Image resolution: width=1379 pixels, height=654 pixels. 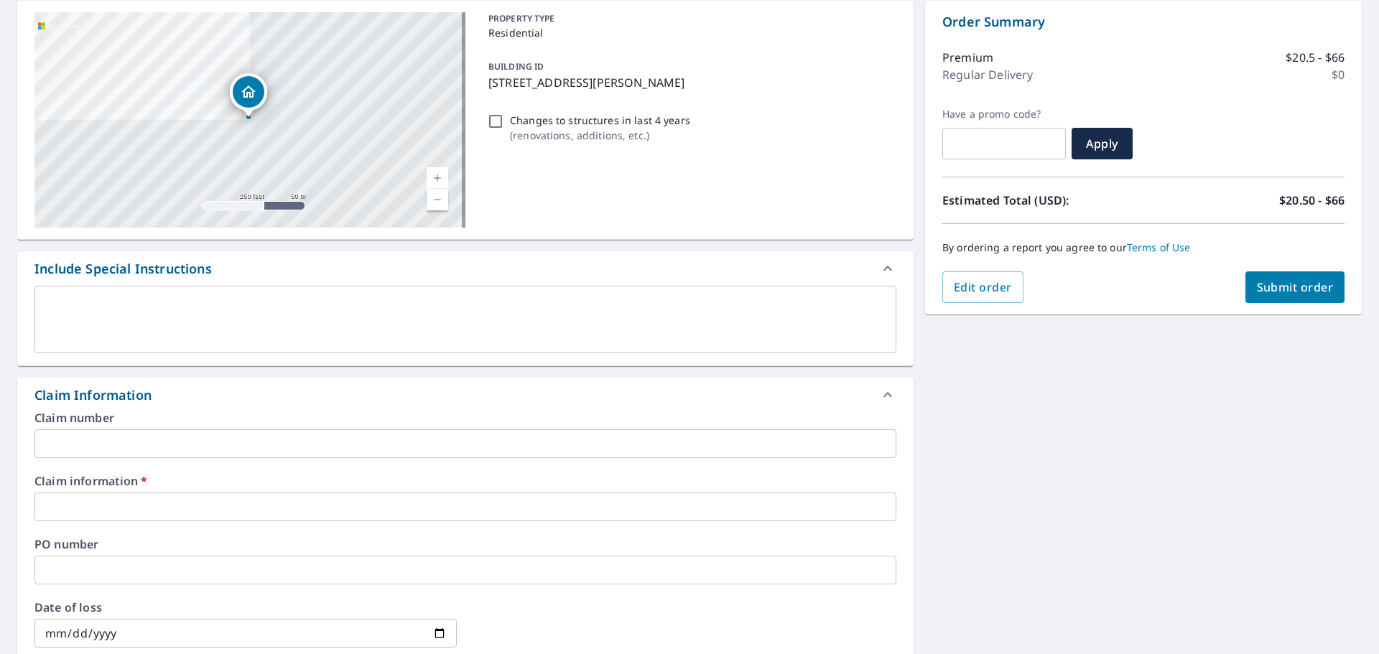 I want to click on span: Submit order, so click(x=1295, y=287).